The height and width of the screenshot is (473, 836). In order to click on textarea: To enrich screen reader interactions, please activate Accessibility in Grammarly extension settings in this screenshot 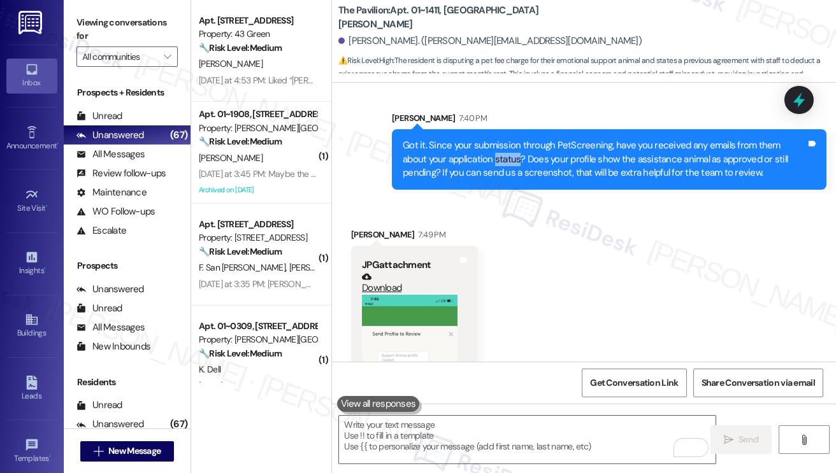, I will do `click(527, 440)`.